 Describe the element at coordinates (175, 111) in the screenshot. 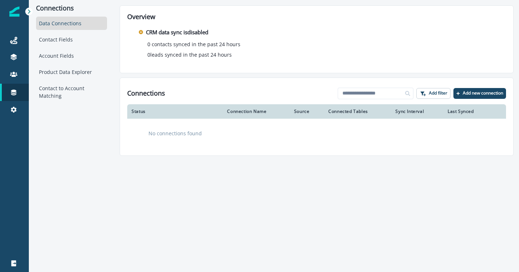

I see `div: Status` at that location.